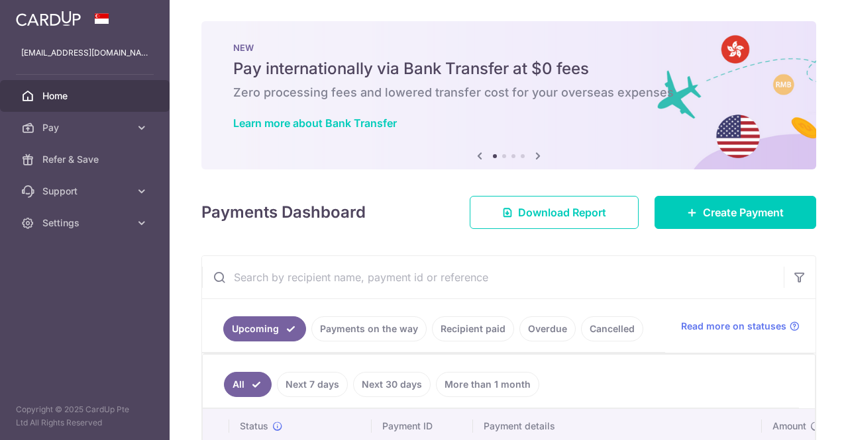 The height and width of the screenshot is (440, 848). What do you see at coordinates (488, 385) in the screenshot?
I see `a: More than 1 month` at bounding box center [488, 385].